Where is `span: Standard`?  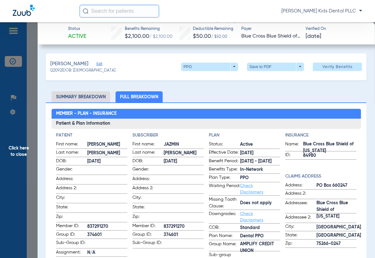 span: Standard is located at coordinates (260, 228).